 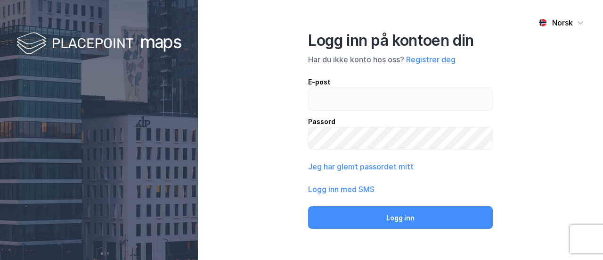 I want to click on button: Logg inn med SMS, so click(x=341, y=189).